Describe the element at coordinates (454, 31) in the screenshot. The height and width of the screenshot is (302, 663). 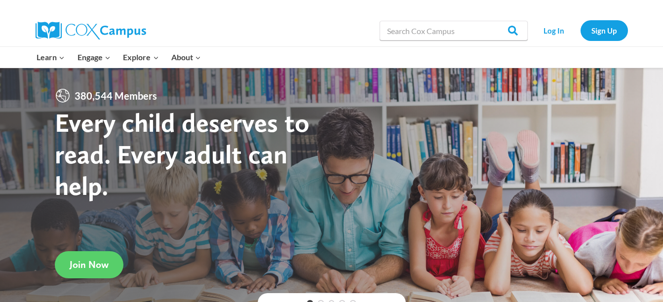
I see `input: Search Cox Campus` at that location.